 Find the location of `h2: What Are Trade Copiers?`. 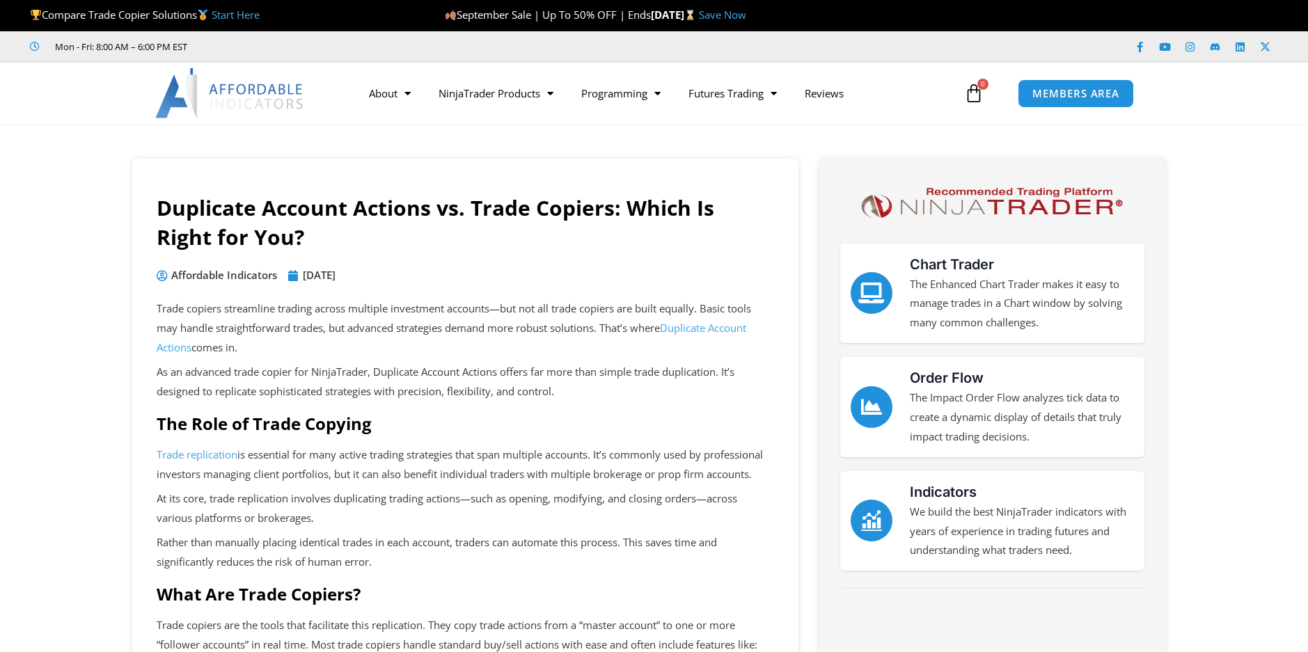

h2: What Are Trade Copiers? is located at coordinates (465, 594).